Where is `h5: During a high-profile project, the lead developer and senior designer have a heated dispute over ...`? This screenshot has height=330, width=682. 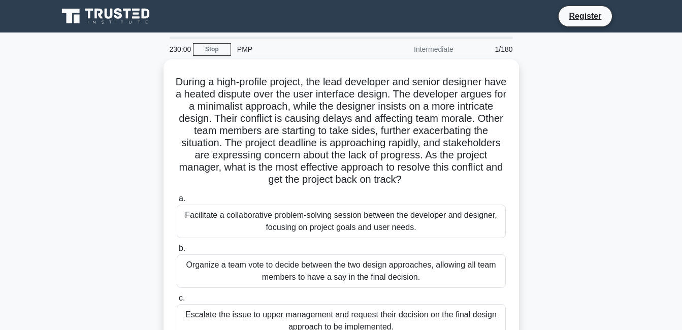
h5: During a high-profile project, the lead developer and senior designer have a heated dispute over ... is located at coordinates (341, 131).